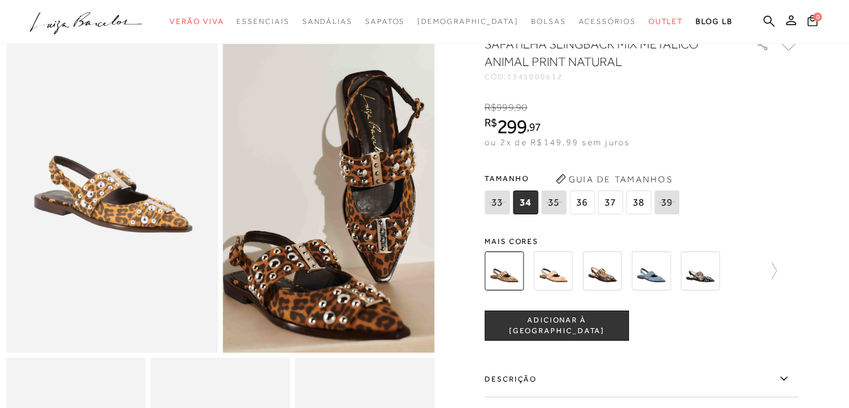 Image resolution: width=849 pixels, height=408 pixels. Describe the element at coordinates (641, 241) in the screenshot. I see `span: Mais cores` at that location.